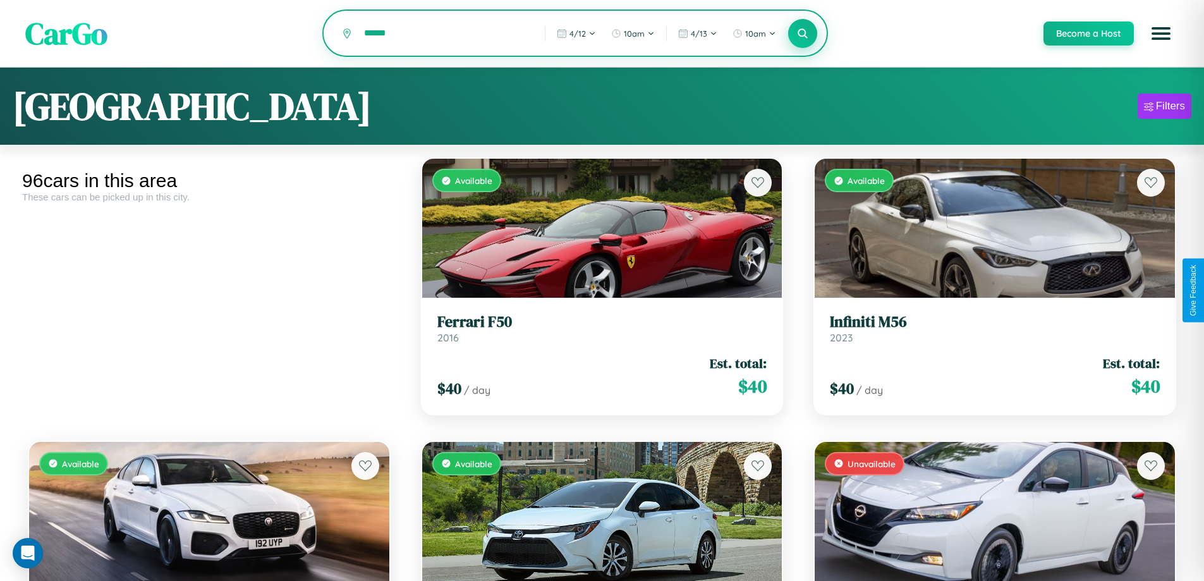 This screenshot has width=1204, height=581. I want to click on div: Filters, so click(1170, 106).